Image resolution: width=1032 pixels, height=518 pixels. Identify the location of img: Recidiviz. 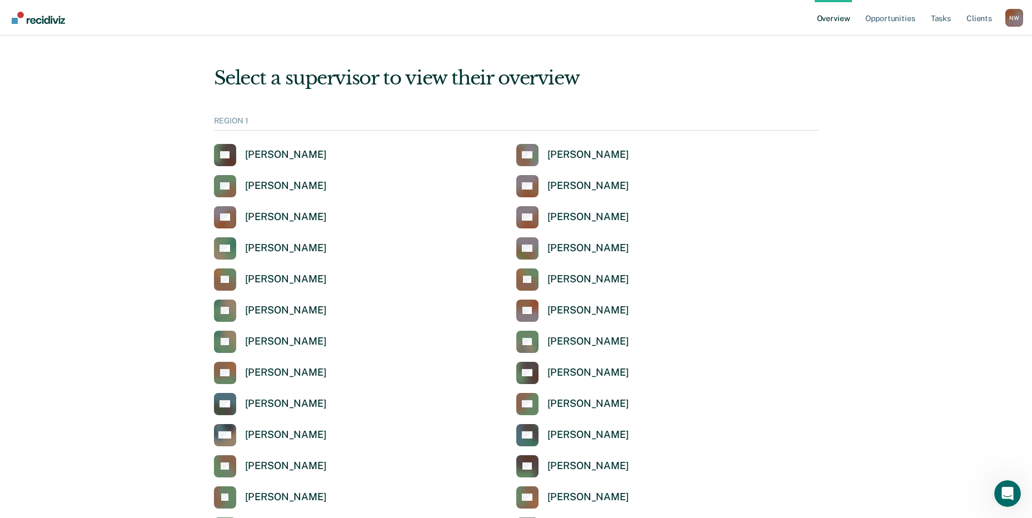
(38, 18).